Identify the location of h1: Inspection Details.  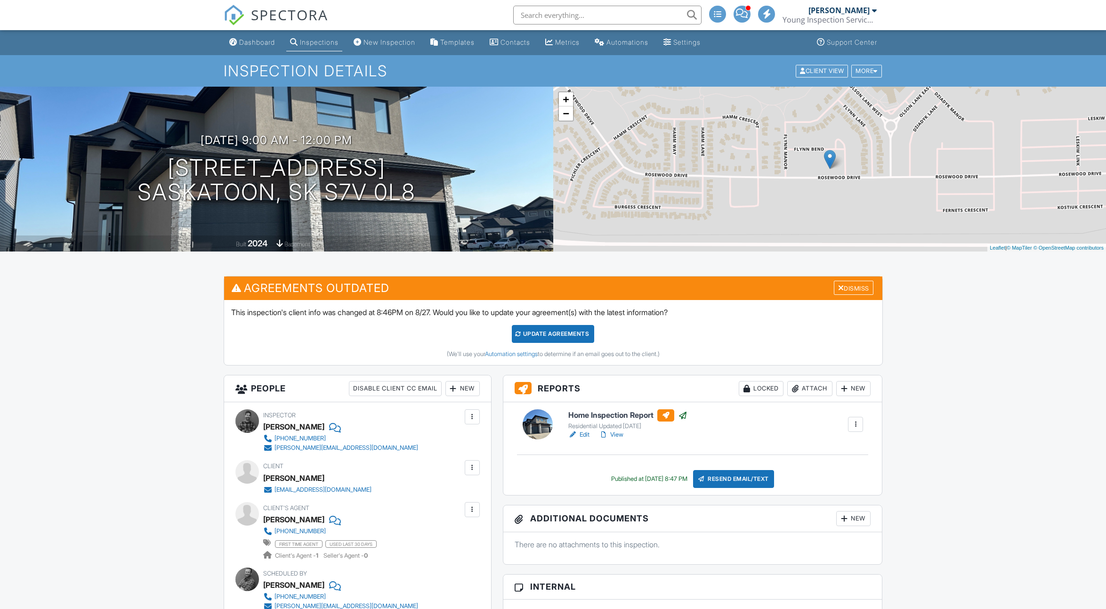
(553, 71).